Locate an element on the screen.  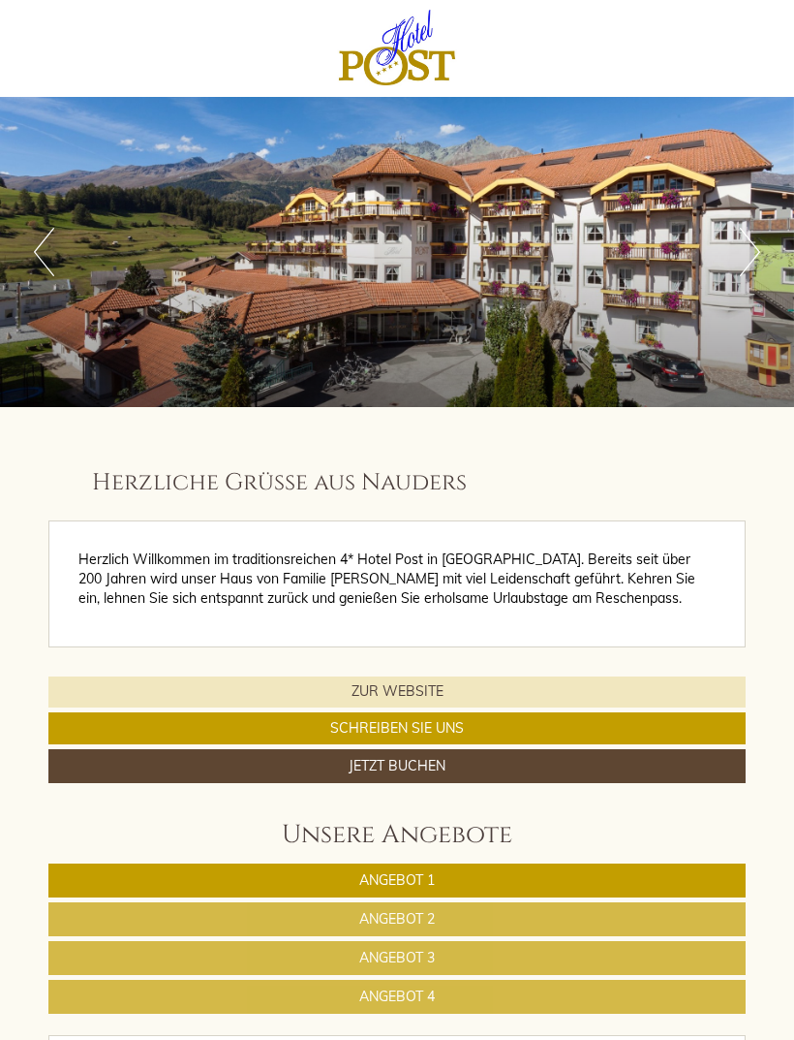
a: Jetzt buchen is located at coordinates (397, 765).